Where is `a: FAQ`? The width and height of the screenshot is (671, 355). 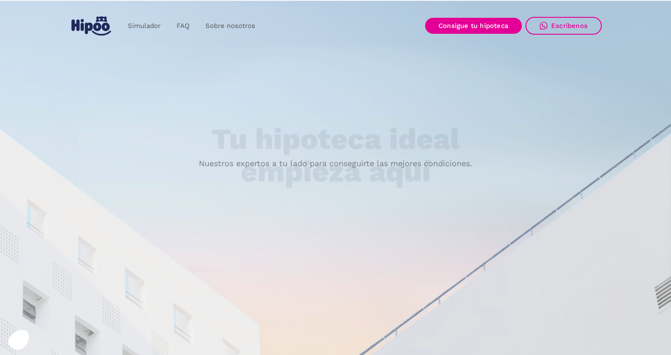 a: FAQ is located at coordinates (183, 26).